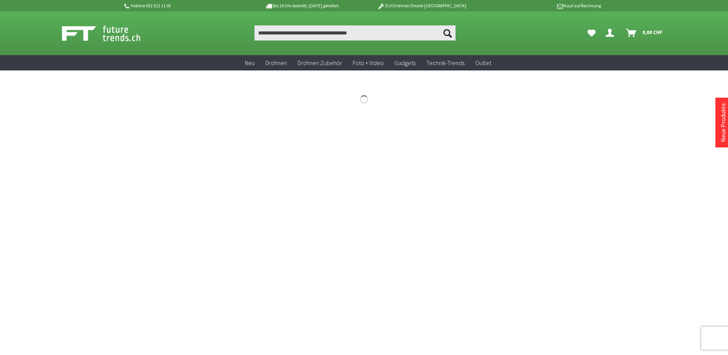 This screenshot has width=728, height=355. I want to click on img: Shop Futuretrends - zur Startseite wechseln, so click(109, 33).